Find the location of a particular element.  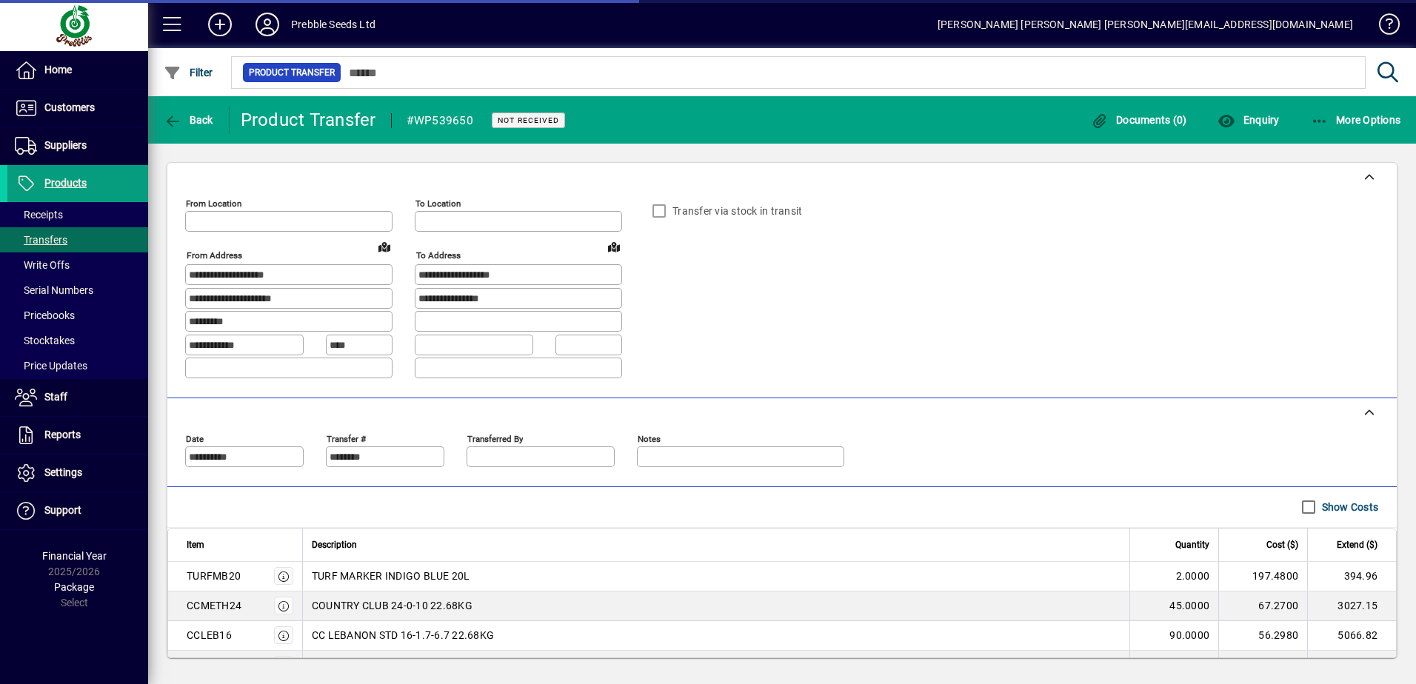

div: Prebble Seeds Ltd is located at coordinates (333, 24).